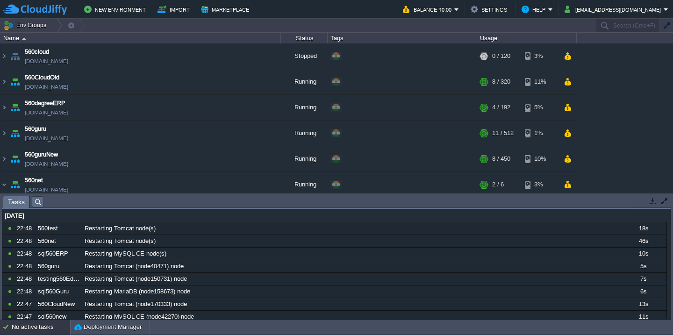 The width and height of the screenshot is (673, 335). I want to click on div: 560net, so click(58, 241).